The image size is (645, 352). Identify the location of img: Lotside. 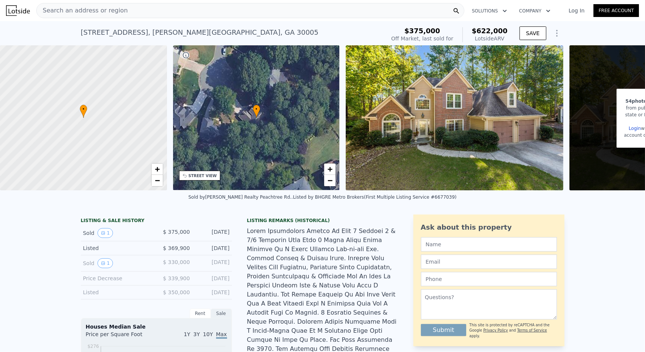
(18, 11).